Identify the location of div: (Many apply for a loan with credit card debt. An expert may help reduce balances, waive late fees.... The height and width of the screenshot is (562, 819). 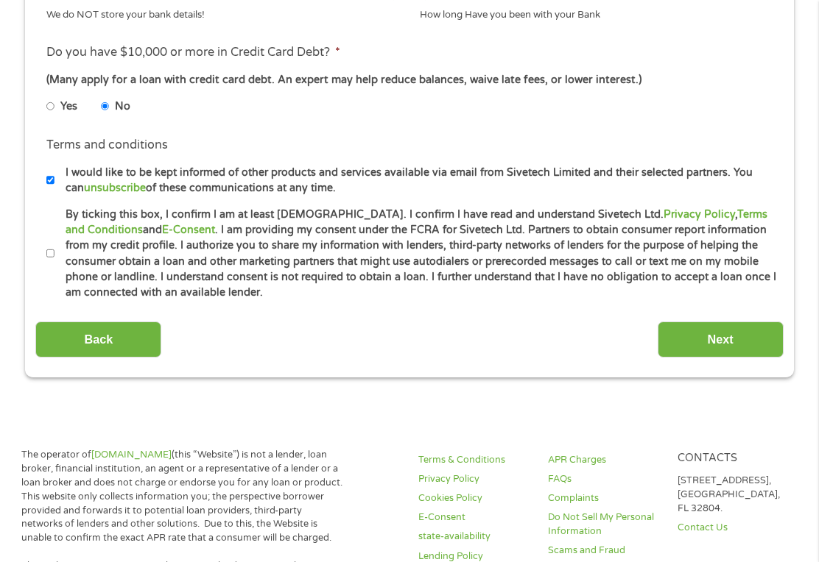
(409, 80).